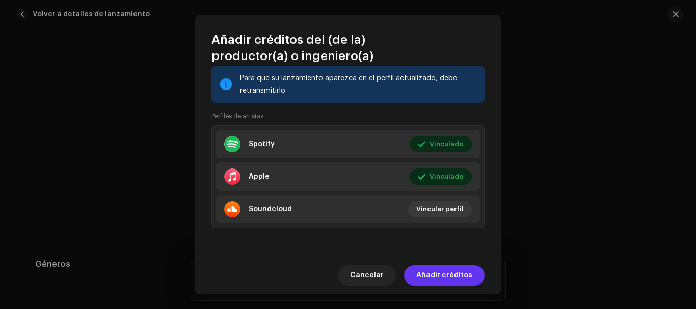 The height and width of the screenshot is (309, 696). Describe the element at coordinates (440, 210) in the screenshot. I see `span: Vincular perfil` at that location.